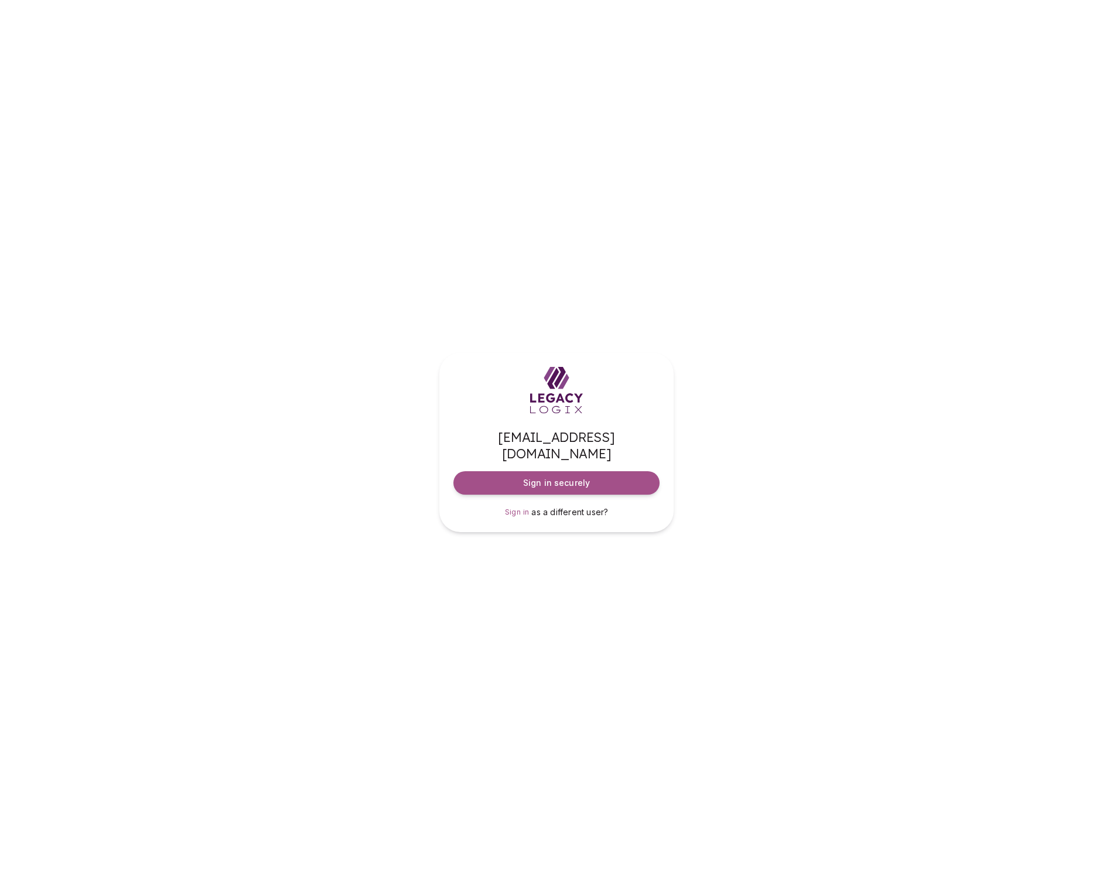 This screenshot has height=885, width=1113. I want to click on span: Sign in securely, so click(557, 483).